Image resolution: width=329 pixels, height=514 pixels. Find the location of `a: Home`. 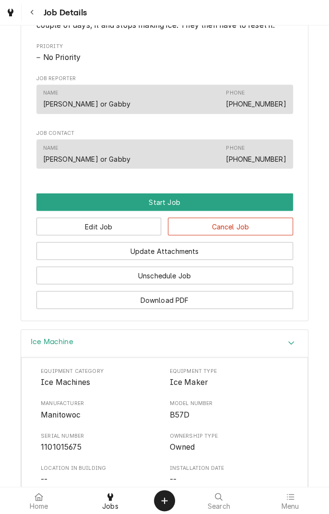

a: Home is located at coordinates (39, 500).